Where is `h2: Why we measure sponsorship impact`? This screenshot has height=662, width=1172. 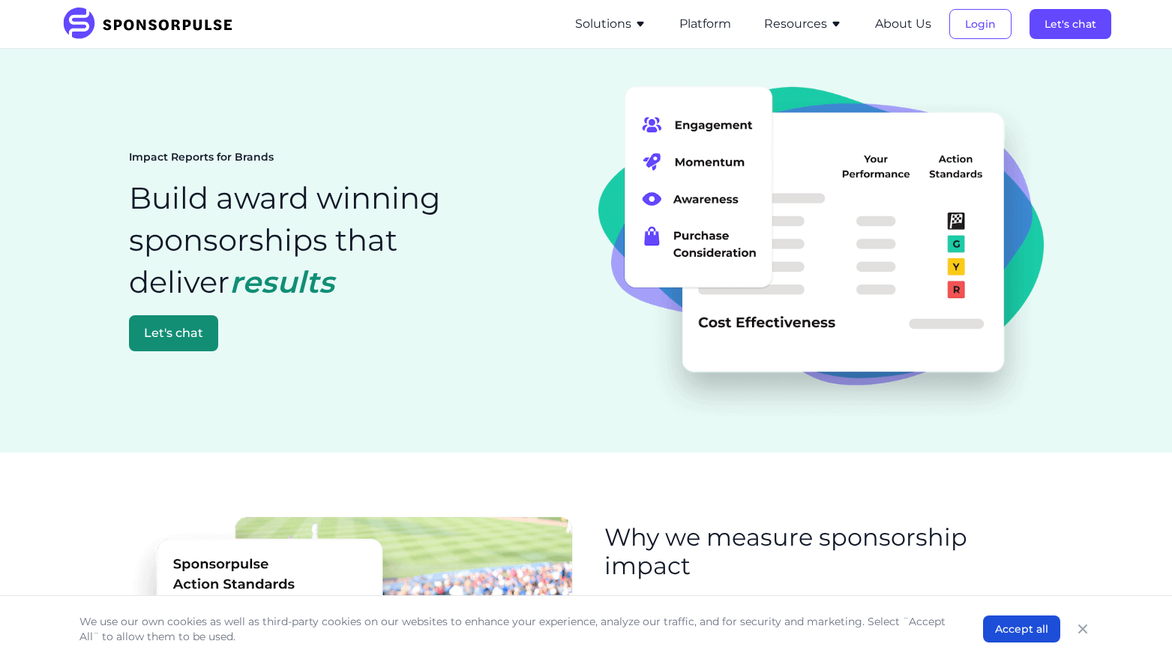 h2: Why we measure sponsorship impact is located at coordinates (821, 551).